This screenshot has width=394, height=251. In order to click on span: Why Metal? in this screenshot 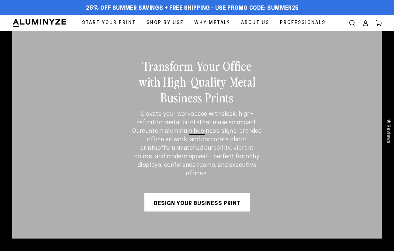, I will do `click(212, 23)`.